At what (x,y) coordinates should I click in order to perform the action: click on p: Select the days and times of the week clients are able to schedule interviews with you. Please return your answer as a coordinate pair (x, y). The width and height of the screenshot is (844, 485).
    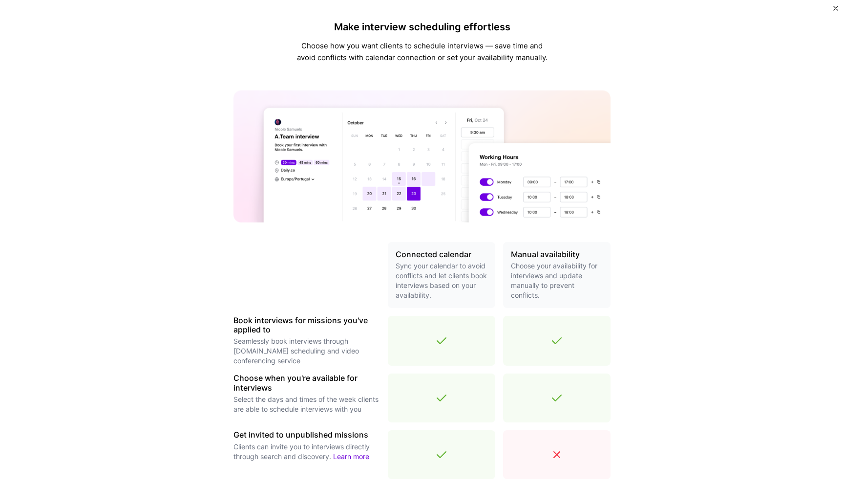
    Looking at the image, I should click on (307, 404).